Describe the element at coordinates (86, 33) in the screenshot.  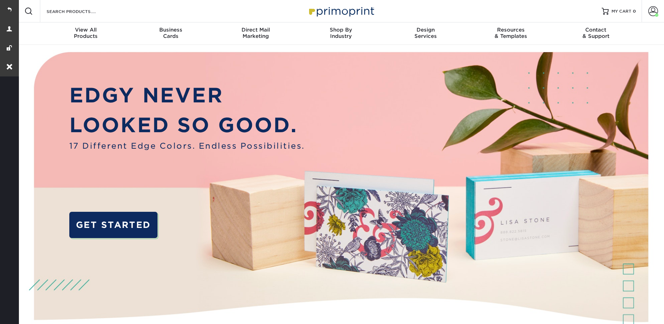
I see `div: Products` at that location.